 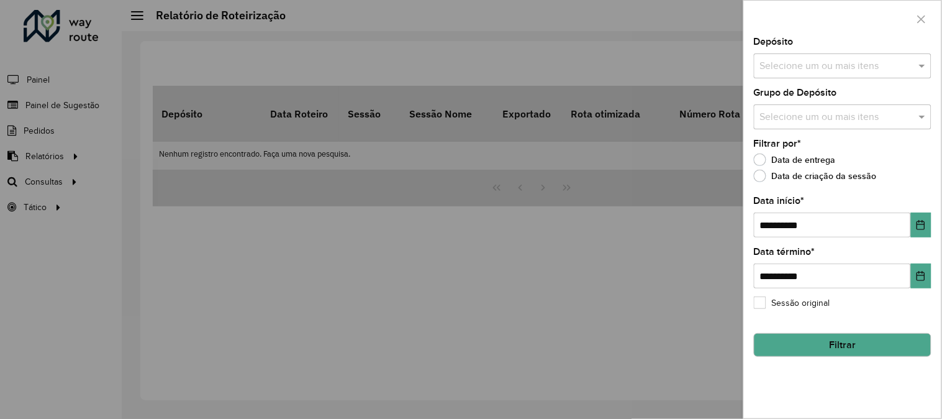 I want to click on label: Grupo de Depósito, so click(x=796, y=93).